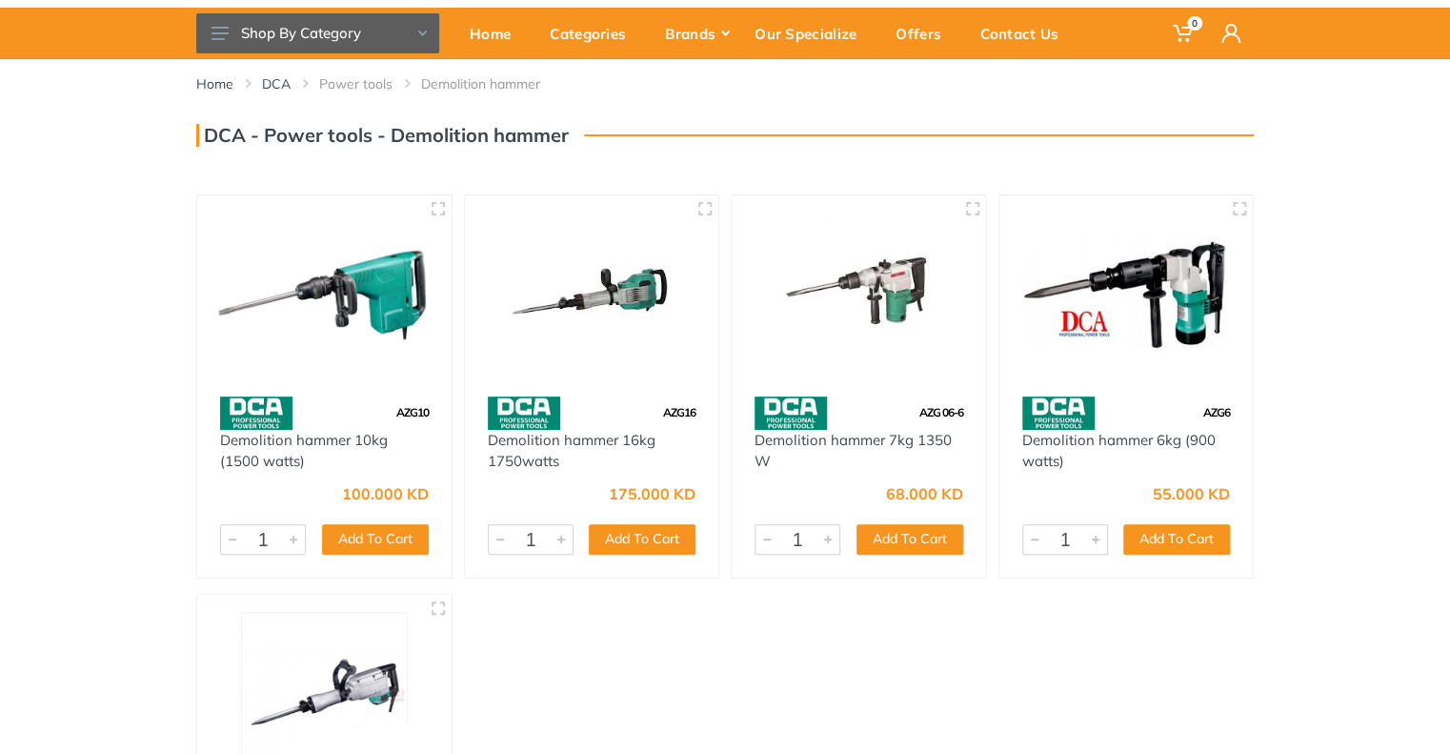  Describe the element at coordinates (1025, 33) in the screenshot. I see `div: Contact Us` at that location.